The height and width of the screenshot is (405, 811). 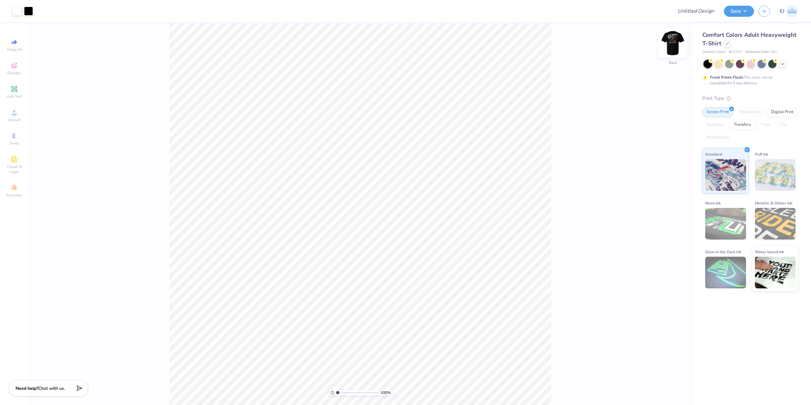 What do you see at coordinates (14, 120) in the screenshot?
I see `span: Upload` at bounding box center [14, 120].